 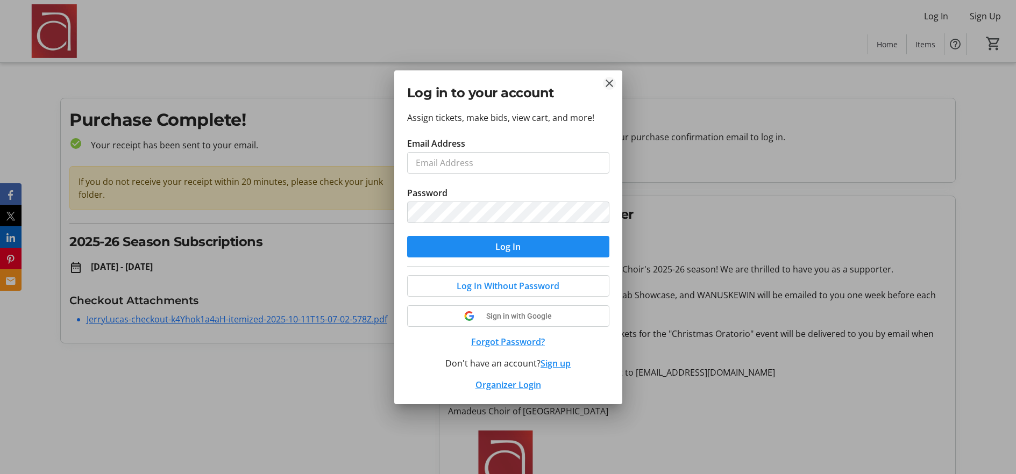 I want to click on button: Sign up, so click(x=555, y=363).